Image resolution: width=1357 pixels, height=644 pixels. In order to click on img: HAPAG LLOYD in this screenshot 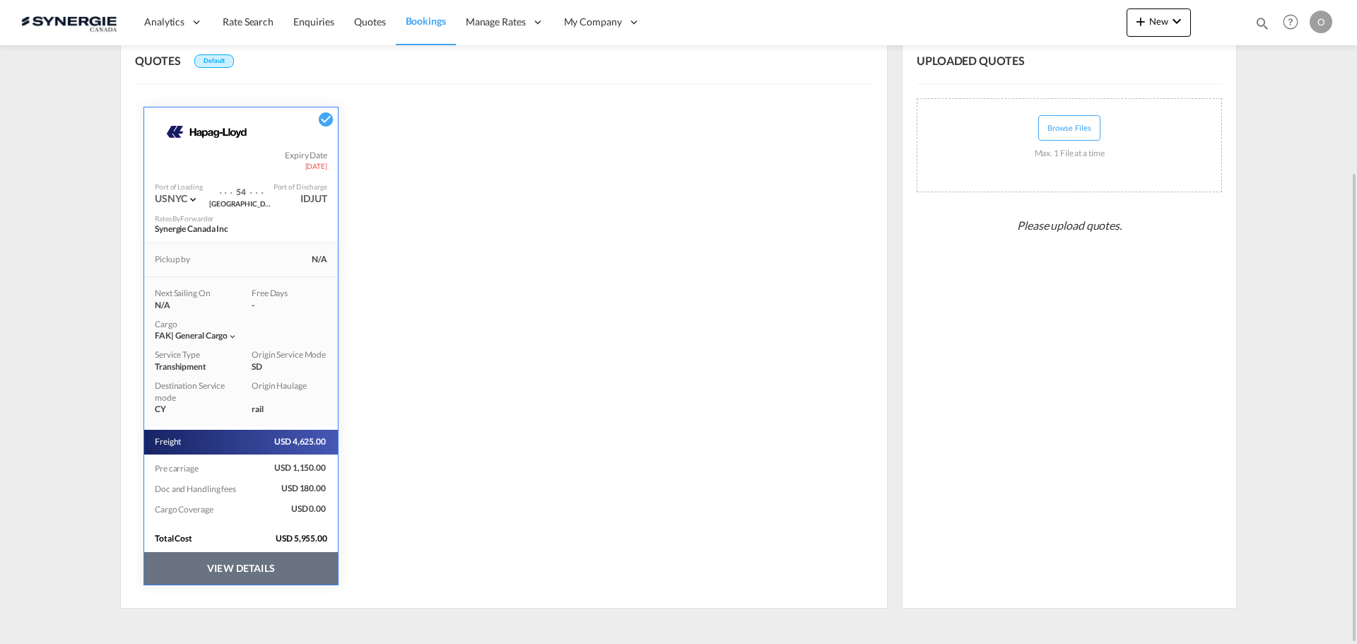, I will do `click(210, 132)`.